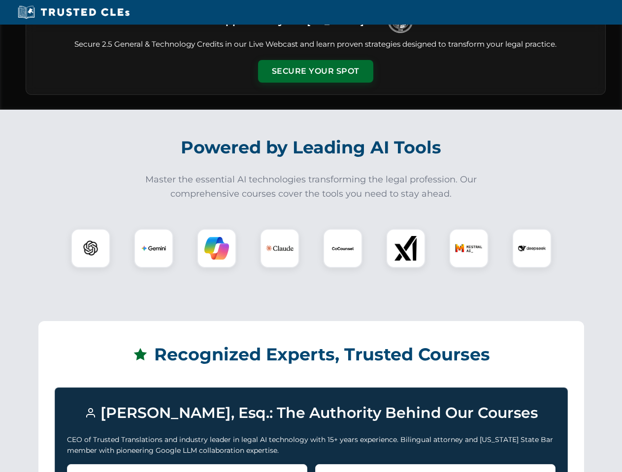  I want to click on div: Gemini, so click(154, 249).